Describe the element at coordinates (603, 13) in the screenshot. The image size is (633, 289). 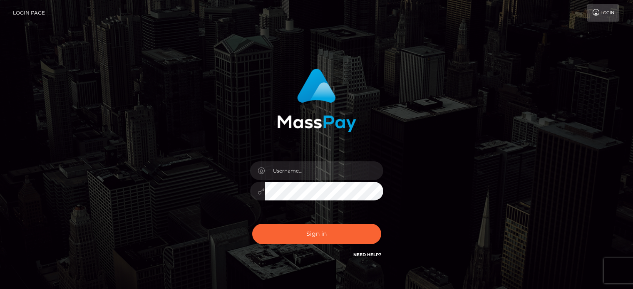
I see `a: Login` at that location.